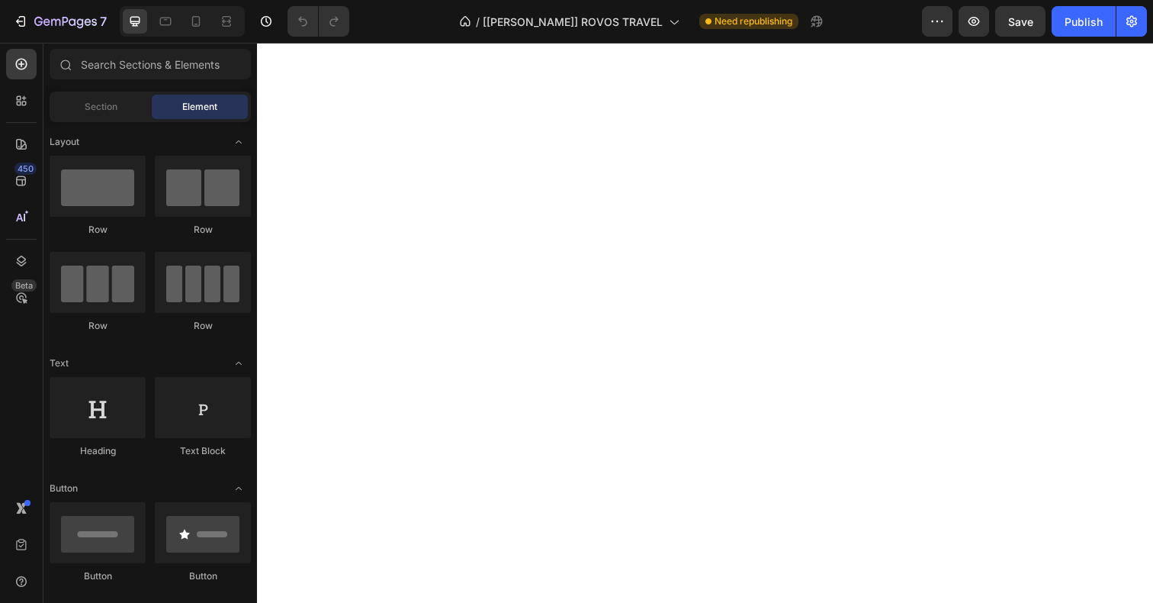 The width and height of the screenshot is (1153, 603). I want to click on span: Need republishing, so click(754, 21).